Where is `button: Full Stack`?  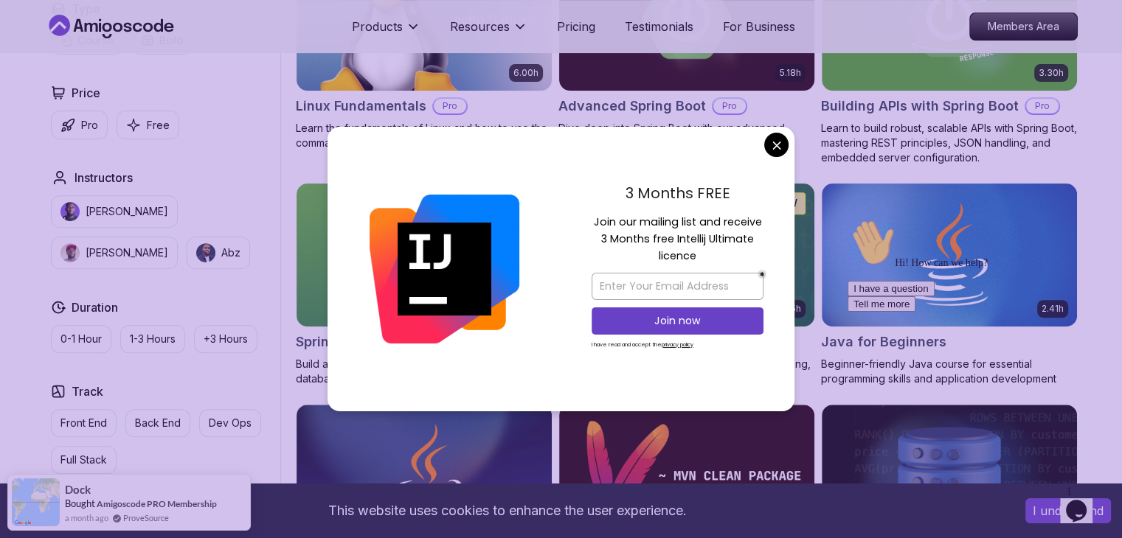 button: Full Stack is located at coordinates (83, 460).